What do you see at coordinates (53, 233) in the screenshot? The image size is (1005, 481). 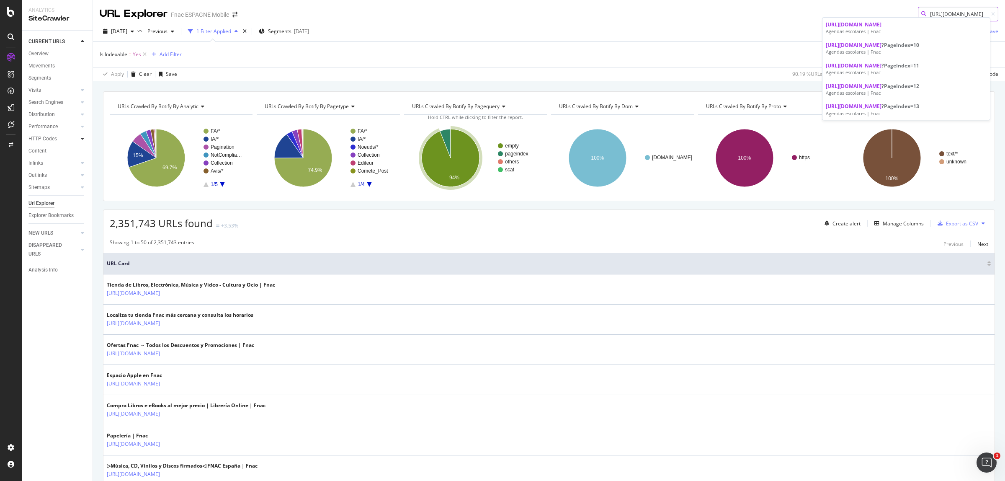 I see `a: NEW URLS` at bounding box center [53, 233].